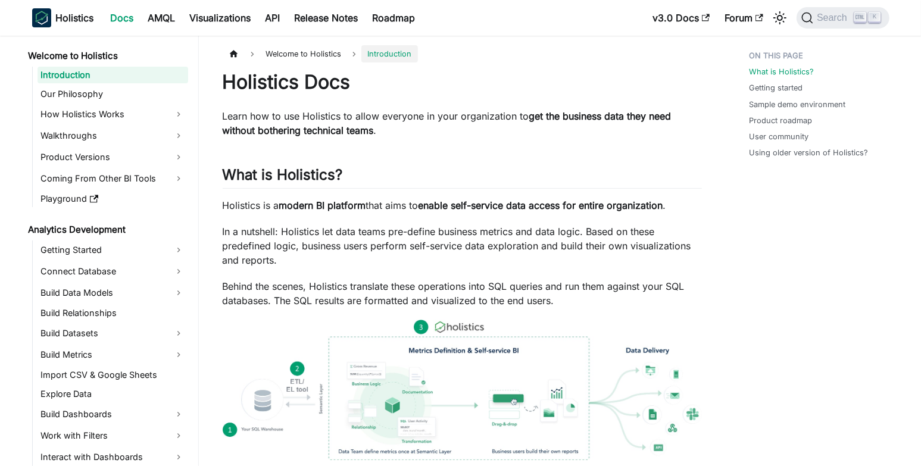 The height and width of the screenshot is (466, 921). I want to click on span: Introduction, so click(389, 54).